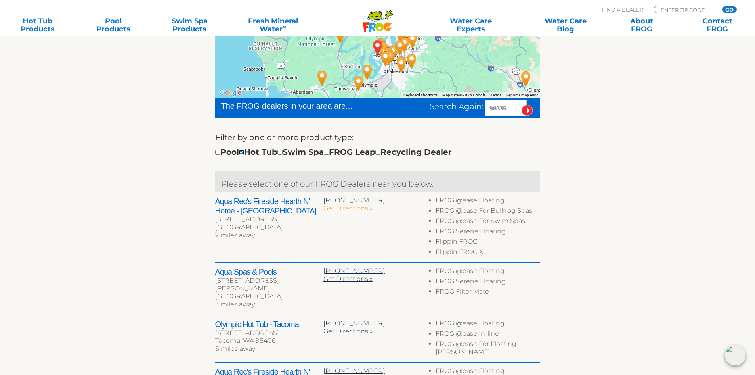 Image resolution: width=755 pixels, height=375 pixels. What do you see at coordinates (378, 48) in the screenshot?
I see `div: ARLETTA, WA 98335` at bounding box center [378, 48].